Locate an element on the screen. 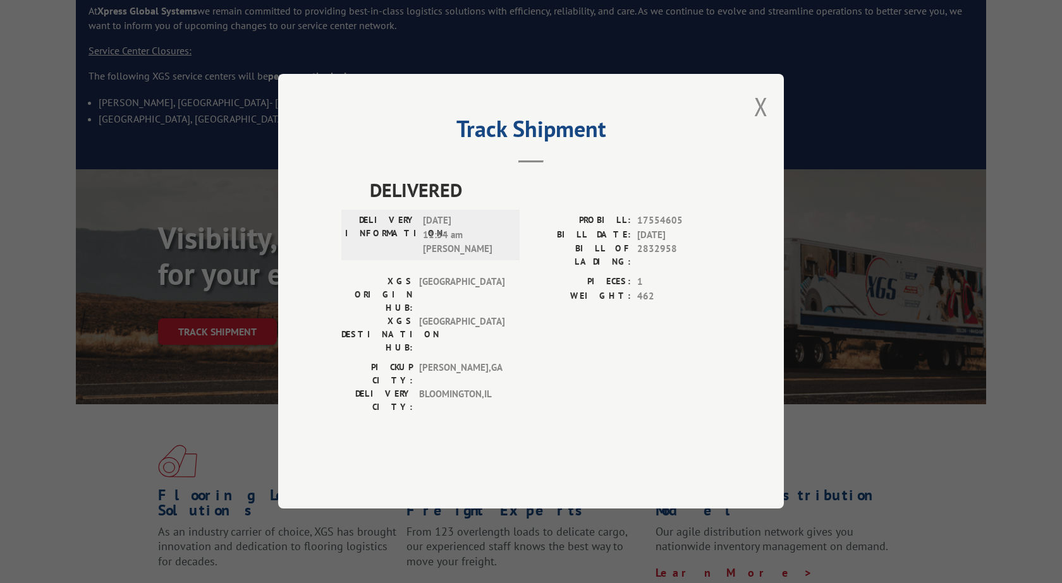 The image size is (1062, 583). label: XGS DESTINATION HUB: is located at coordinates (377, 335).